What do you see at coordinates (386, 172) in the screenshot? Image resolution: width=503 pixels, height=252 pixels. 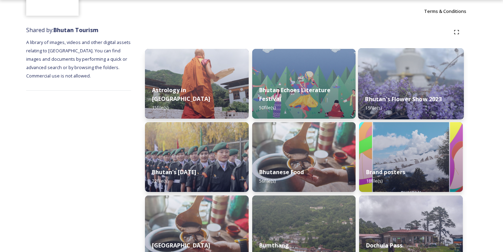 I see `strong: Brand posters` at bounding box center [386, 172].